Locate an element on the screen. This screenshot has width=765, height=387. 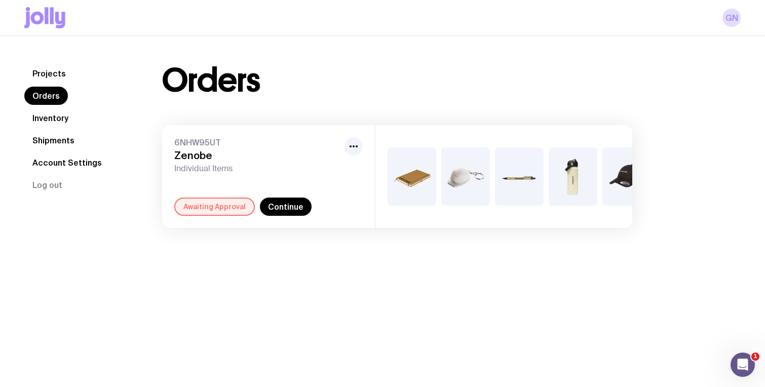
a: Shipments is located at coordinates (53, 140).